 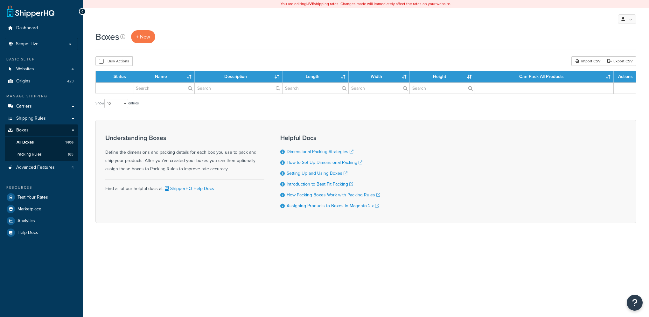 What do you see at coordinates (24, 106) in the screenshot?
I see `span: Carriers` at bounding box center [24, 106].